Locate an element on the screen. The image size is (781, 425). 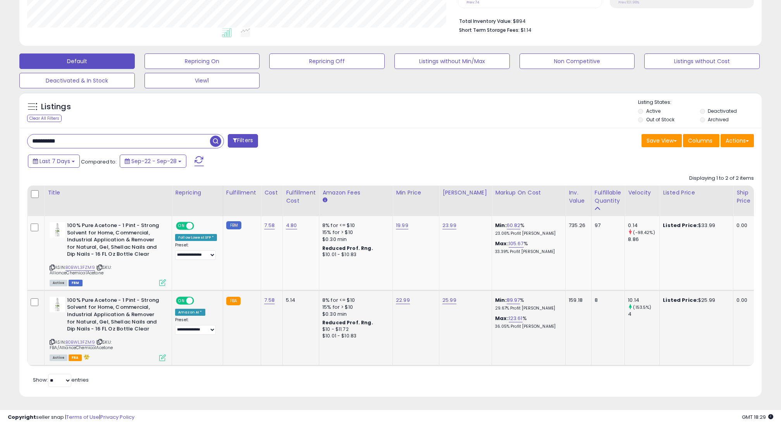
div: Amazon Fees is located at coordinates (355, 192).